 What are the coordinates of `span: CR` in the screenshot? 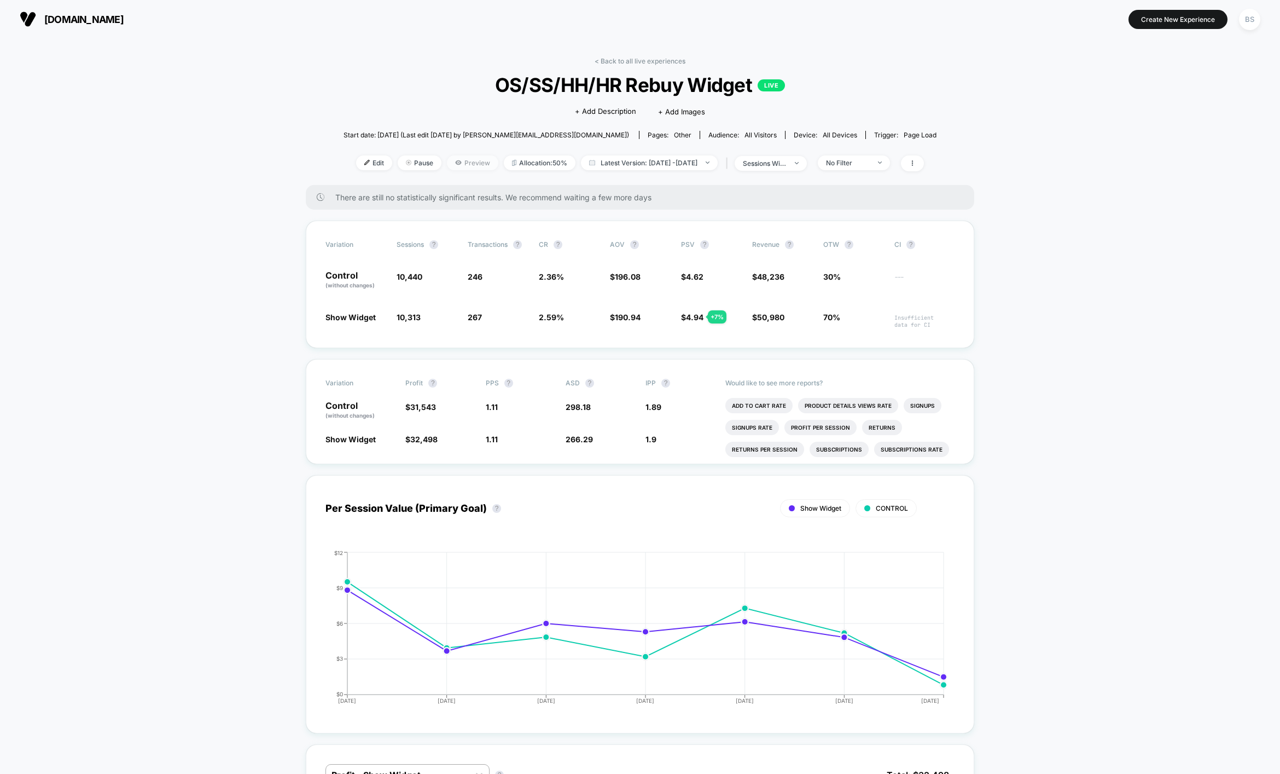 It's located at (543, 244).